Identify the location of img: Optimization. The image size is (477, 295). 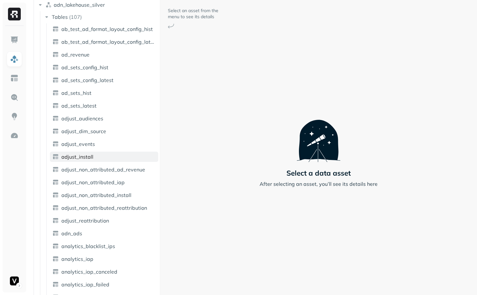
(14, 136).